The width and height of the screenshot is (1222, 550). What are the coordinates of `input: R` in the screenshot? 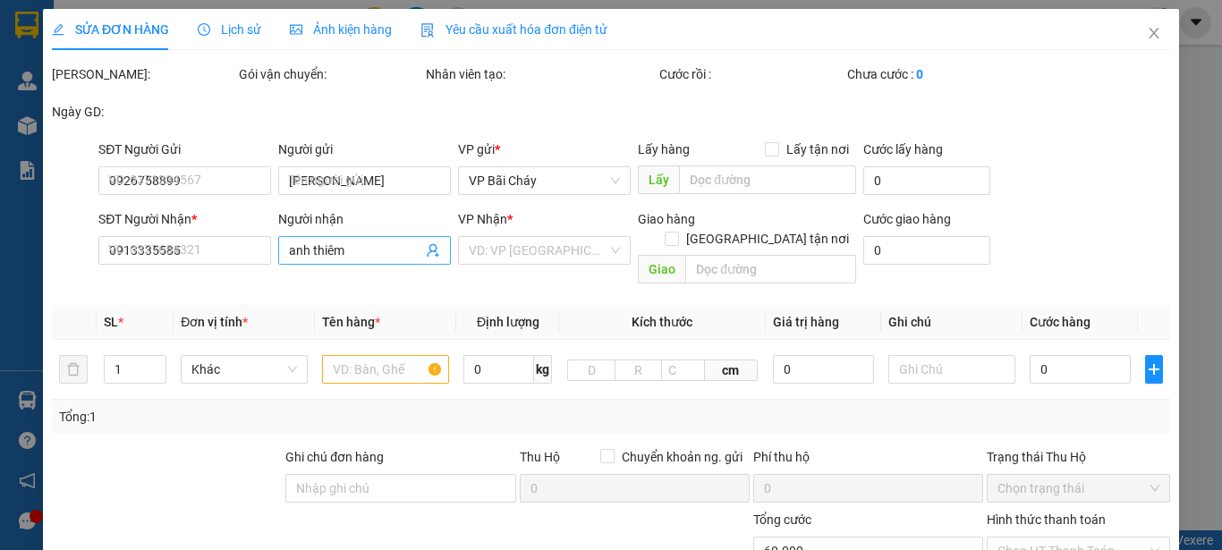 It's located at (639, 370).